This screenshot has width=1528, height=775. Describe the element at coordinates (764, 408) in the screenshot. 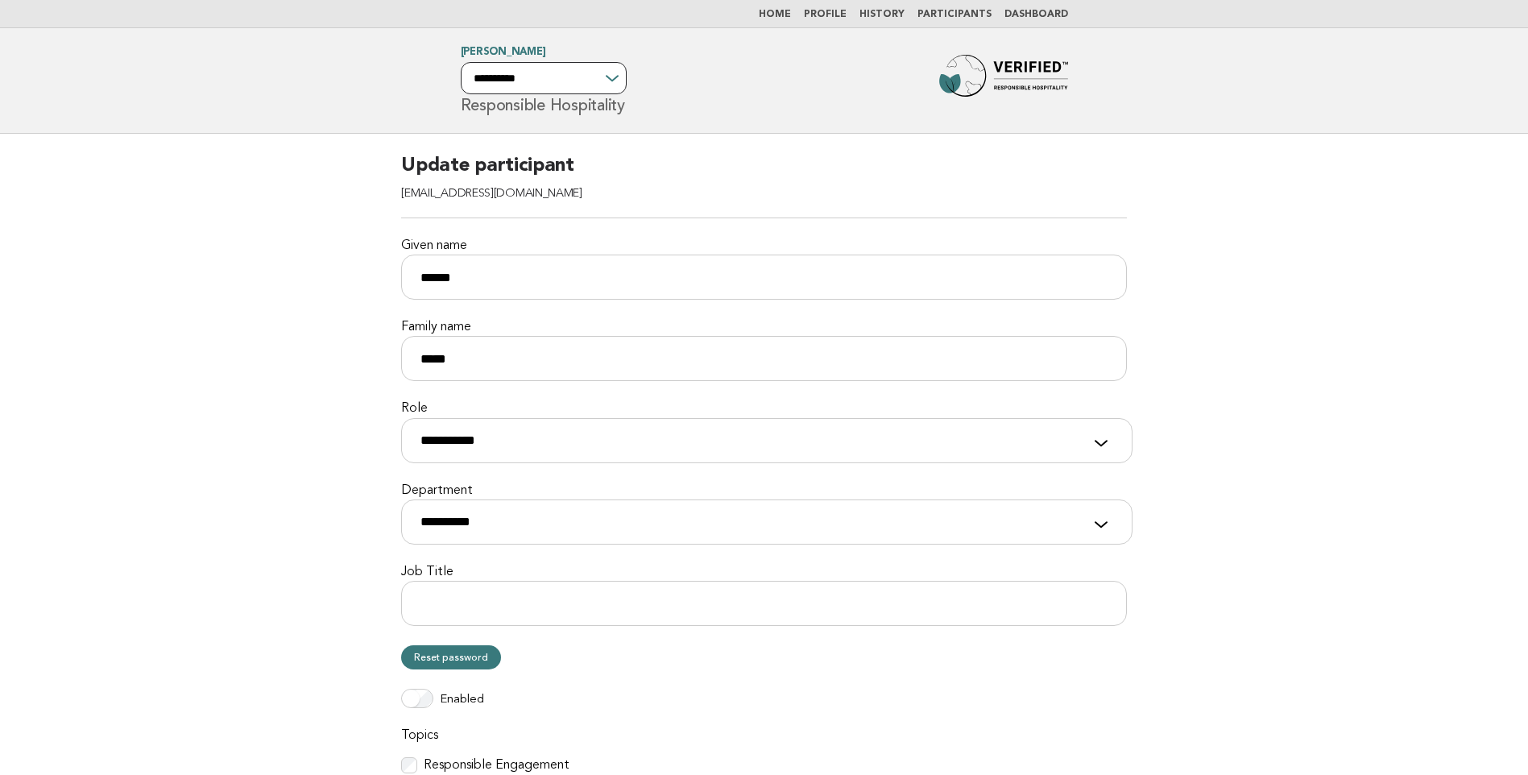

I see `label: Role` at that location.